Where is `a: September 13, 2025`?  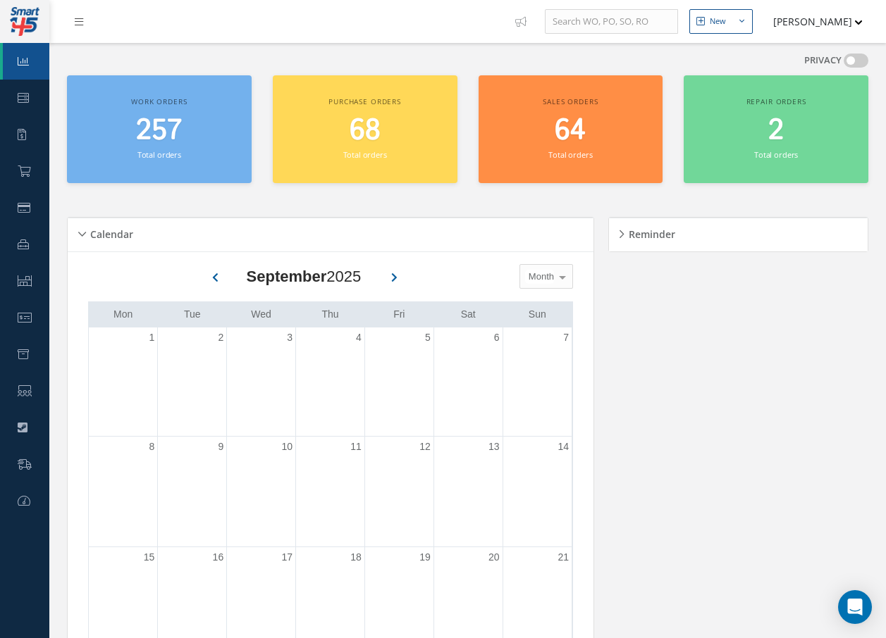
a: September 13, 2025 is located at coordinates (494, 447).